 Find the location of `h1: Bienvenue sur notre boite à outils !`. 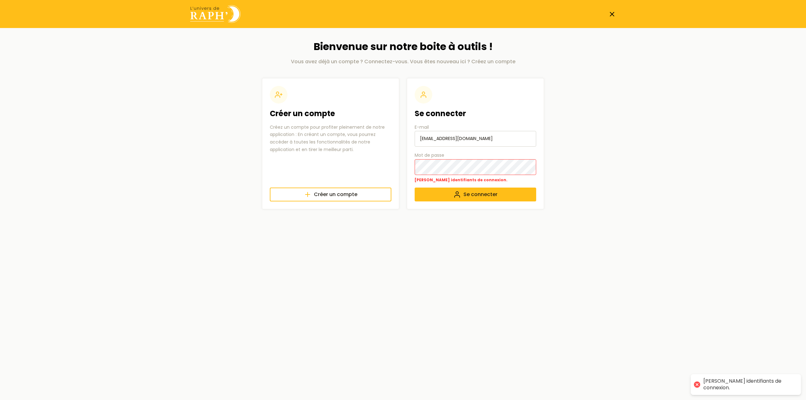

h1: Bienvenue sur notre boite à outils ! is located at coordinates (403, 47).